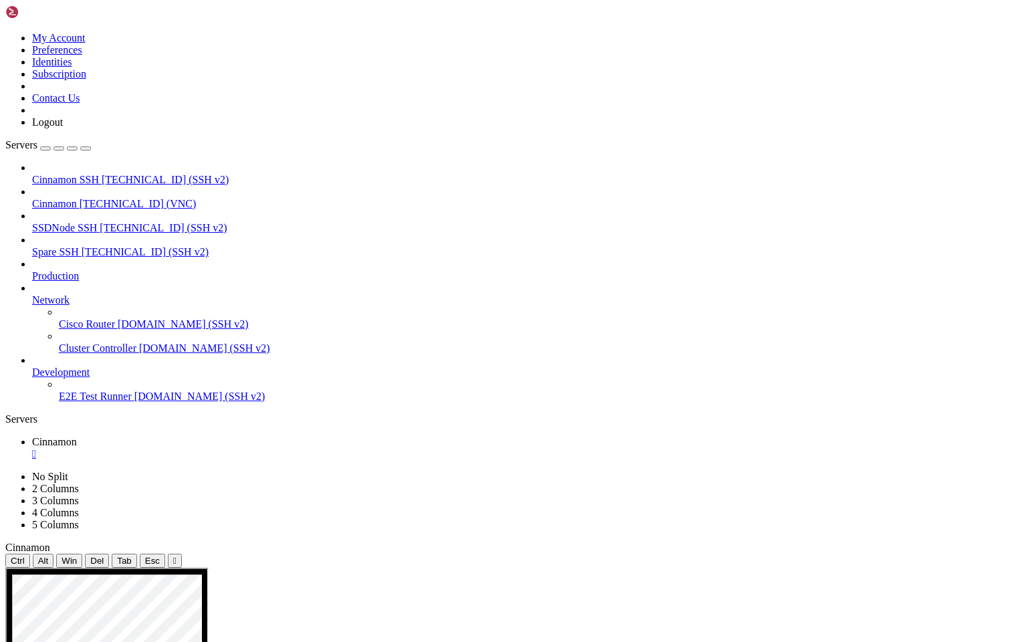 The image size is (1027, 642). Describe the element at coordinates (59, 37) in the screenshot. I see `a: My Account` at that location.